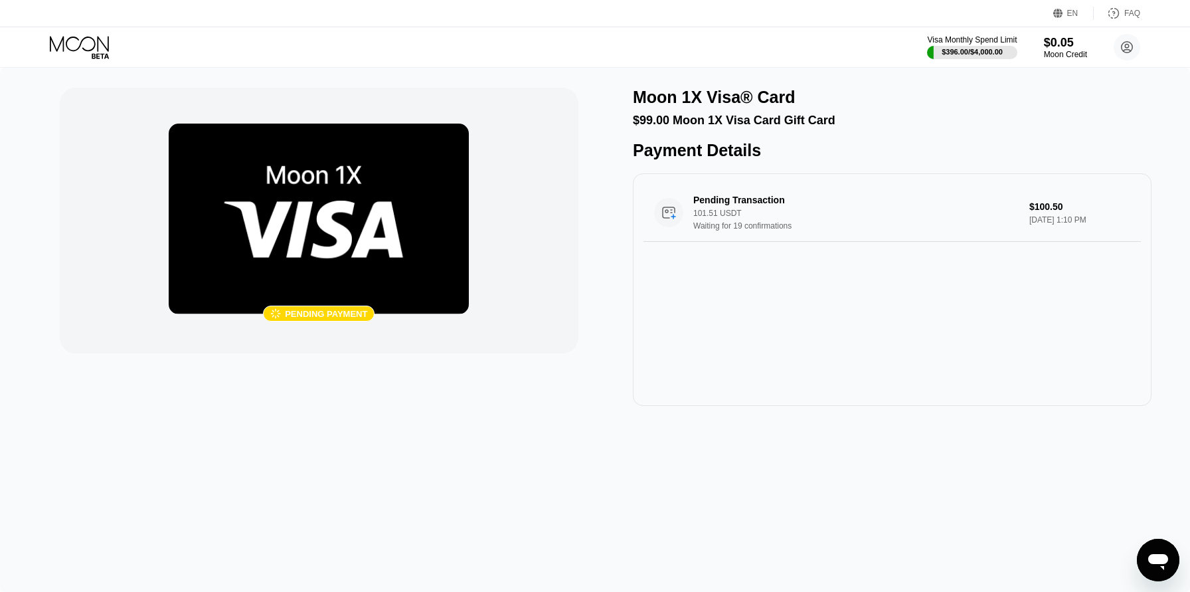 Image resolution: width=1190 pixels, height=592 pixels. Describe the element at coordinates (857, 213) in the screenshot. I see `div: 101.51 USDT` at that location.